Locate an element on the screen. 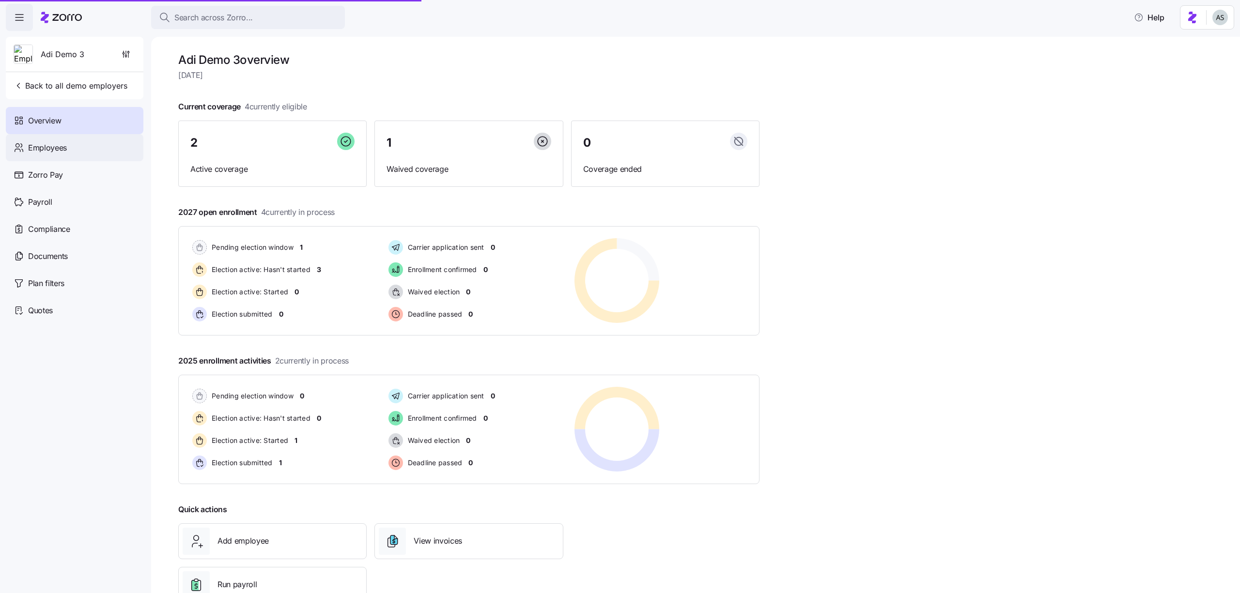 Image resolution: width=1240 pixels, height=593 pixels. span: Help is located at coordinates (1149, 17).